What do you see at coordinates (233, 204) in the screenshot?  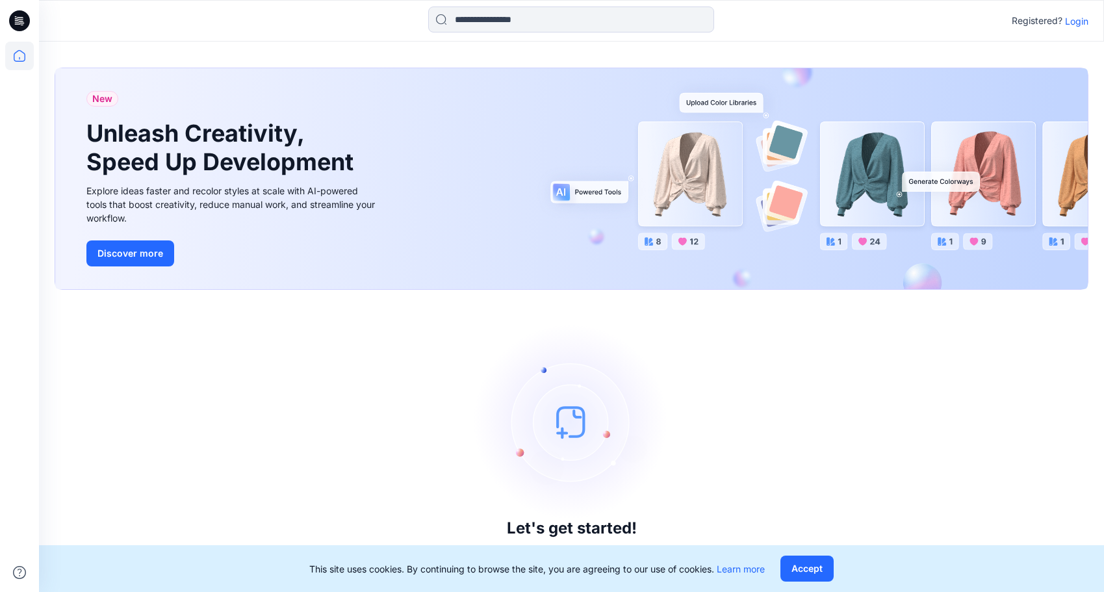 I see `div: Explore ideas faster and recolor styles at scale with AI-powered tools that boost creativity, red...` at bounding box center [233, 204].